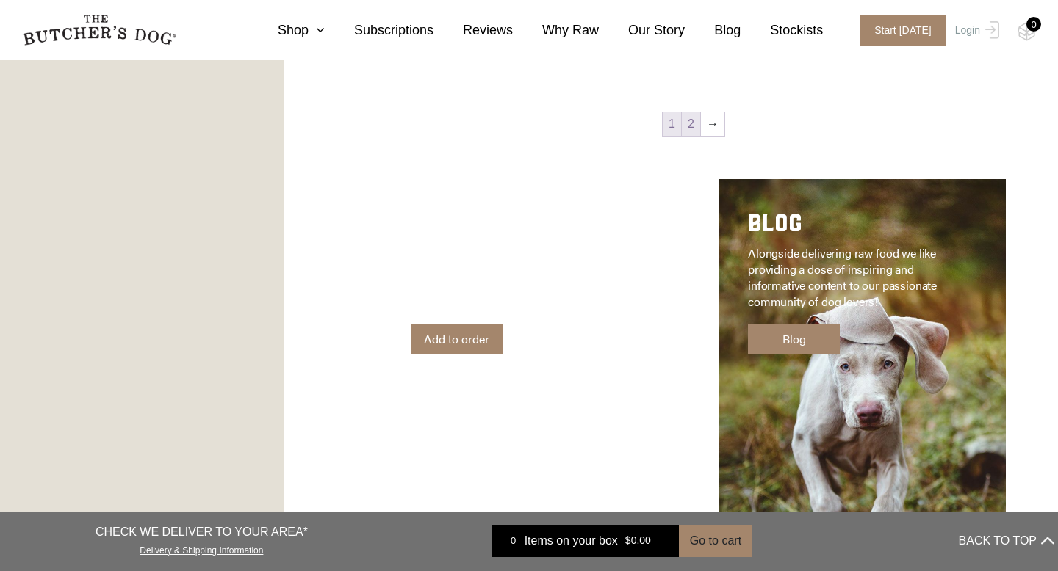 This screenshot has width=1058, height=571. What do you see at coordinates (201, 533) in the screenshot?
I see `p: CHECK WE DELIVER TO YOUR AREA*` at bounding box center [201, 533].